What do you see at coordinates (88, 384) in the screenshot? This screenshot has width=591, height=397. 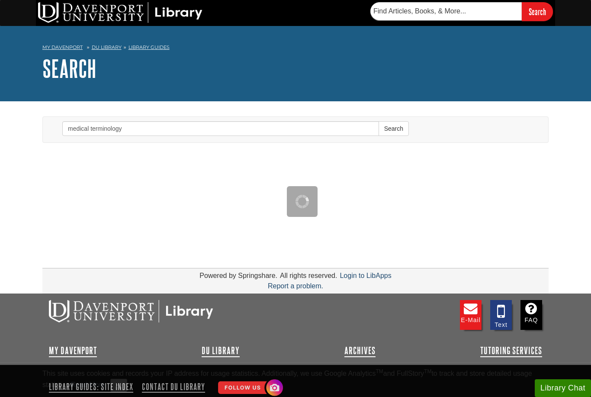 I see `a: Read More` at bounding box center [88, 384].